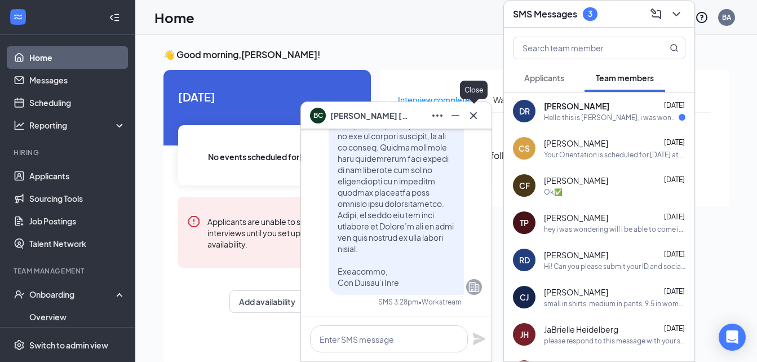 This screenshot has width=757, height=362. I want to click on button: Minimize, so click(456, 116).